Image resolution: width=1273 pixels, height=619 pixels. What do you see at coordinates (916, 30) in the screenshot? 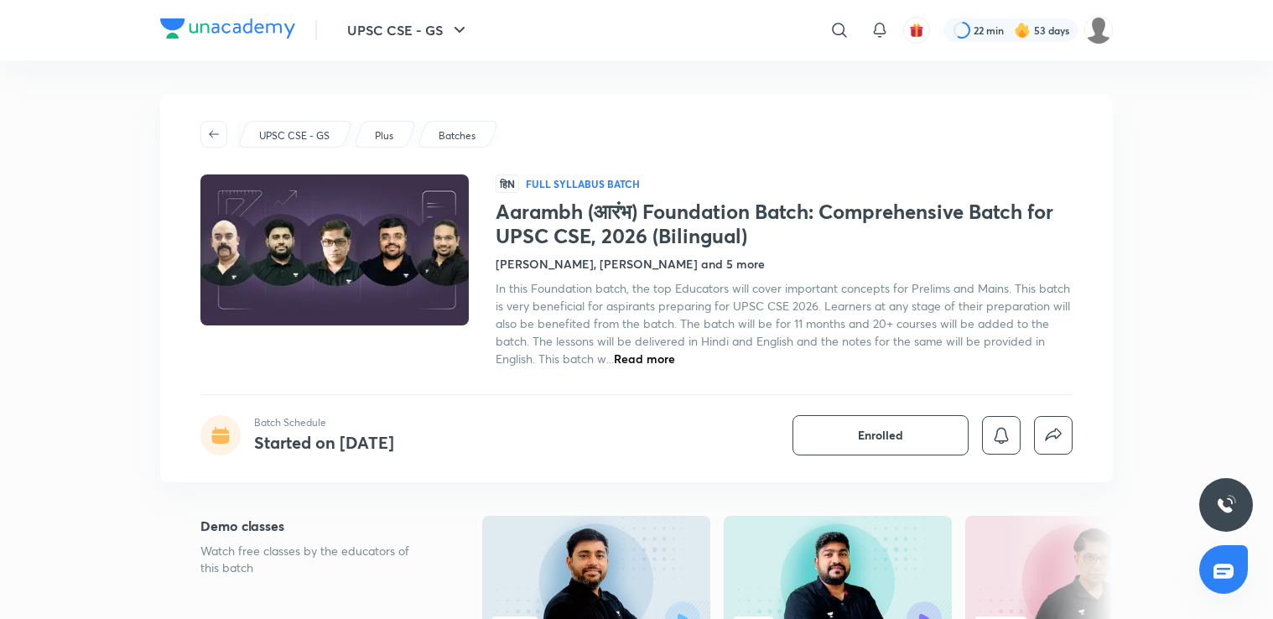
I see `button: avatar` at bounding box center [916, 30].